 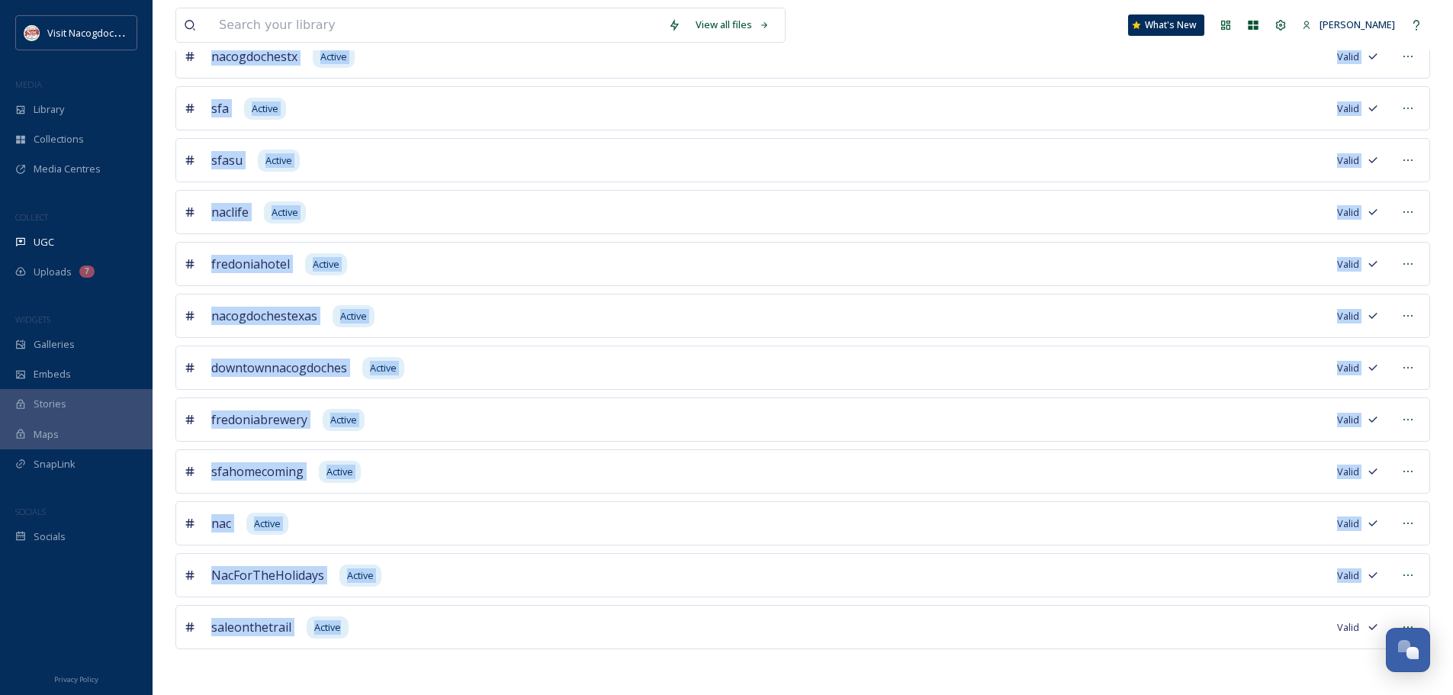 I want to click on span: Stories, so click(x=50, y=404).